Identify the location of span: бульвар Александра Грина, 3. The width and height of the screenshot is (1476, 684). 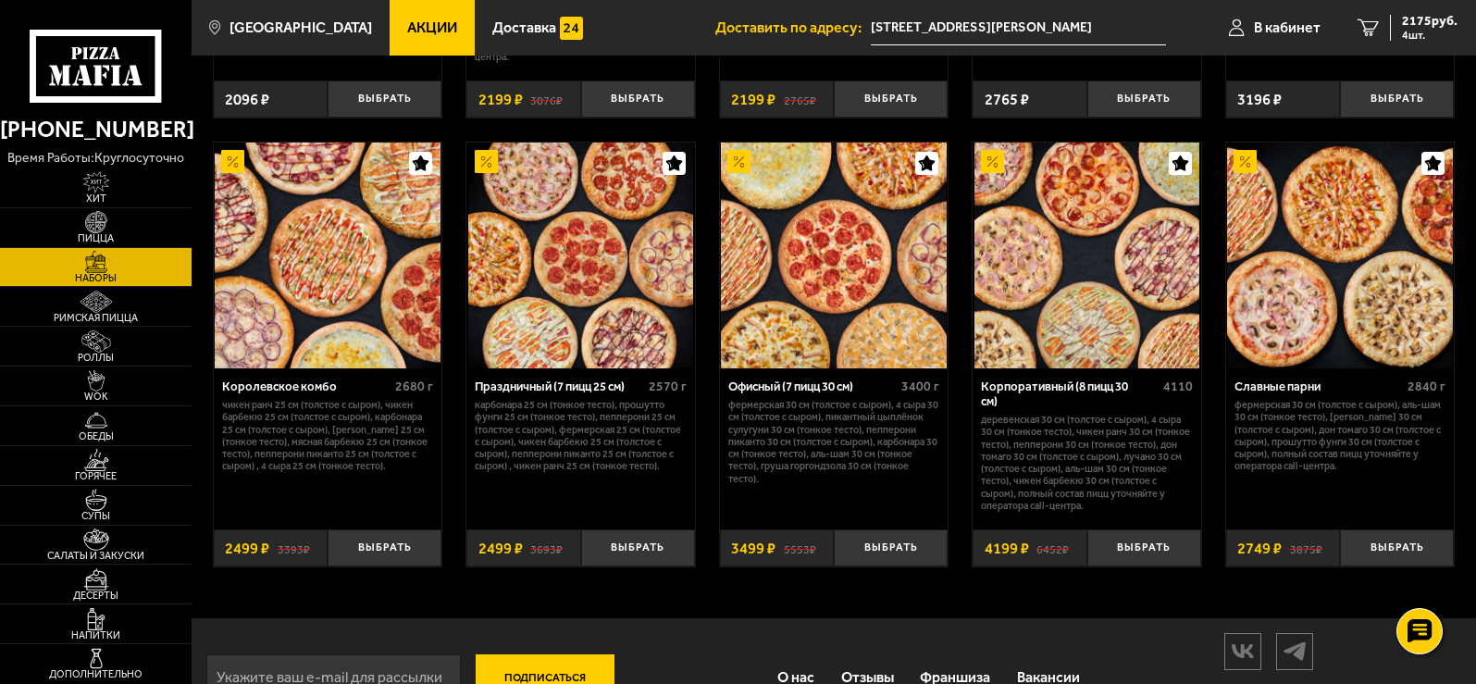
(1018, 28).